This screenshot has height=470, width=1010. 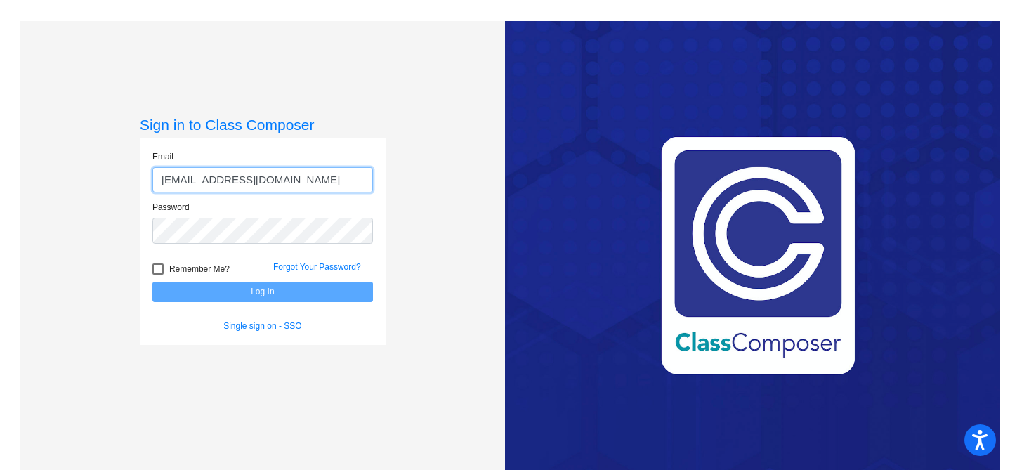 What do you see at coordinates (263, 291) in the screenshot?
I see `button: Log In` at bounding box center [263, 291].